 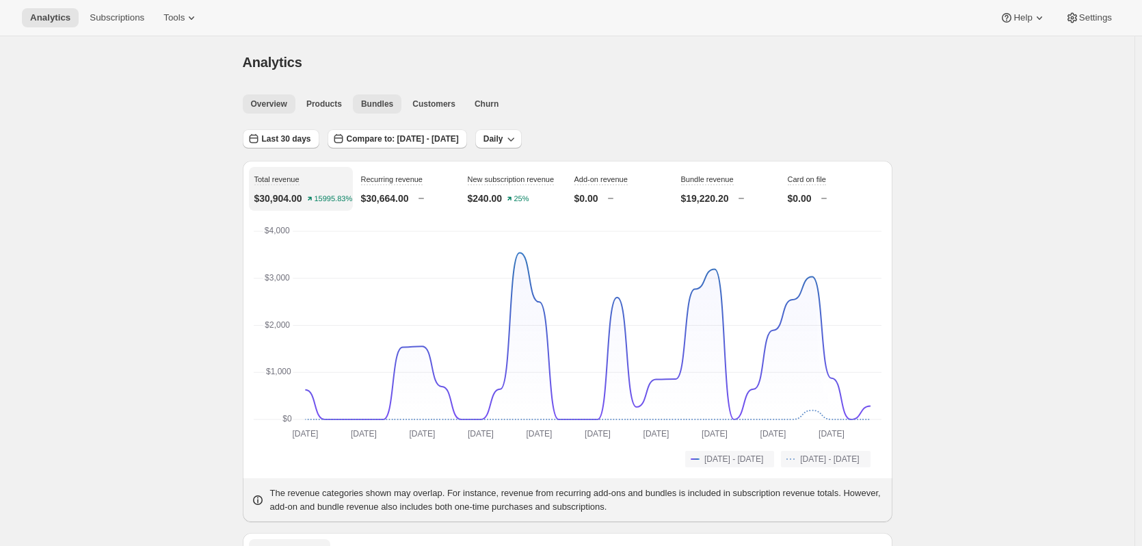 What do you see at coordinates (117, 18) in the screenshot?
I see `button: Subscriptions` at bounding box center [117, 18].